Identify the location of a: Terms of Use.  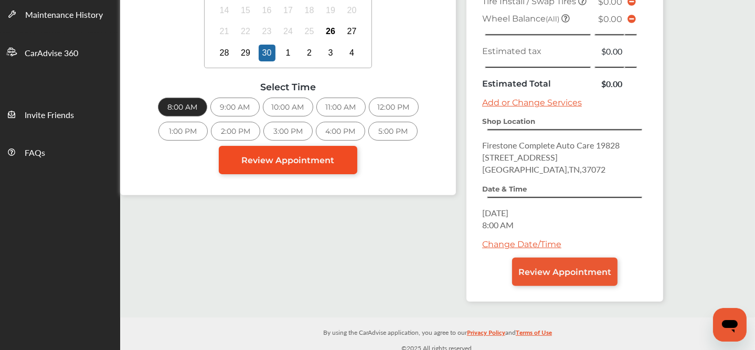
(534, 334).